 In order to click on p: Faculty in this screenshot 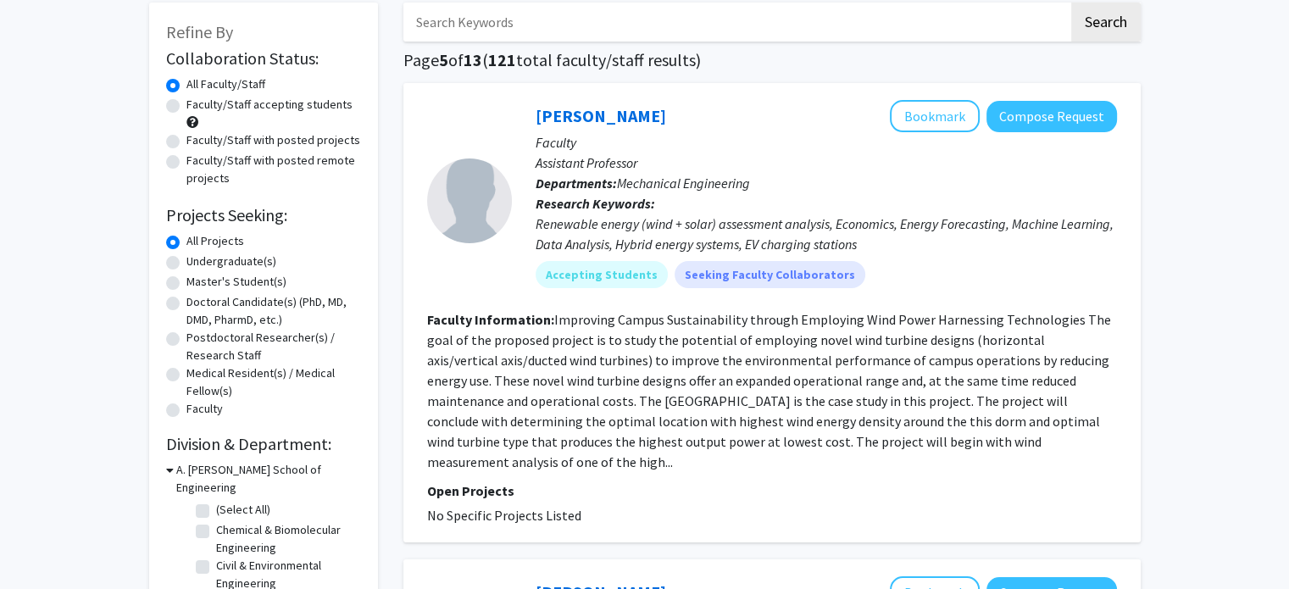, I will do `click(826, 142)`.